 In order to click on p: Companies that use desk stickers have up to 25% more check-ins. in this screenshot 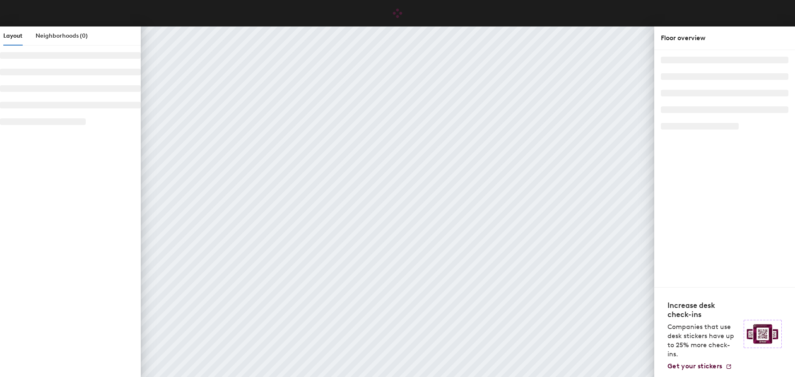, I will do `click(703, 341)`.